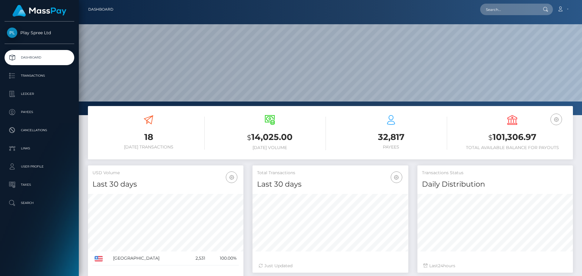  Describe the element at coordinates (39, 130) in the screenshot. I see `a: Cancellations` at that location.